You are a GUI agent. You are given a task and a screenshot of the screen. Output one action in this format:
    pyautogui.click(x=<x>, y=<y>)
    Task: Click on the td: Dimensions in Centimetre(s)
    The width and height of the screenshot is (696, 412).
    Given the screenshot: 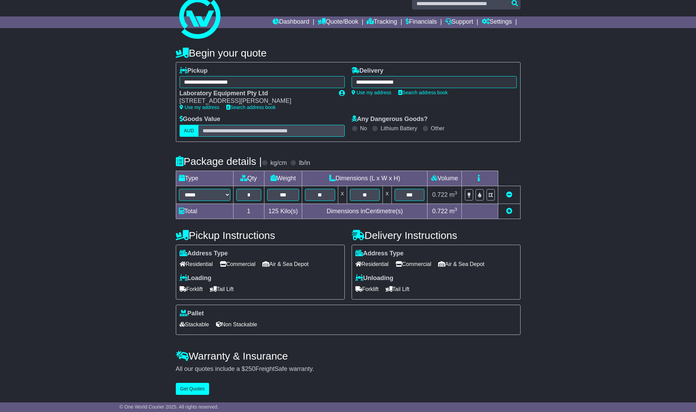 What is the action you would take?
    pyautogui.click(x=364, y=211)
    